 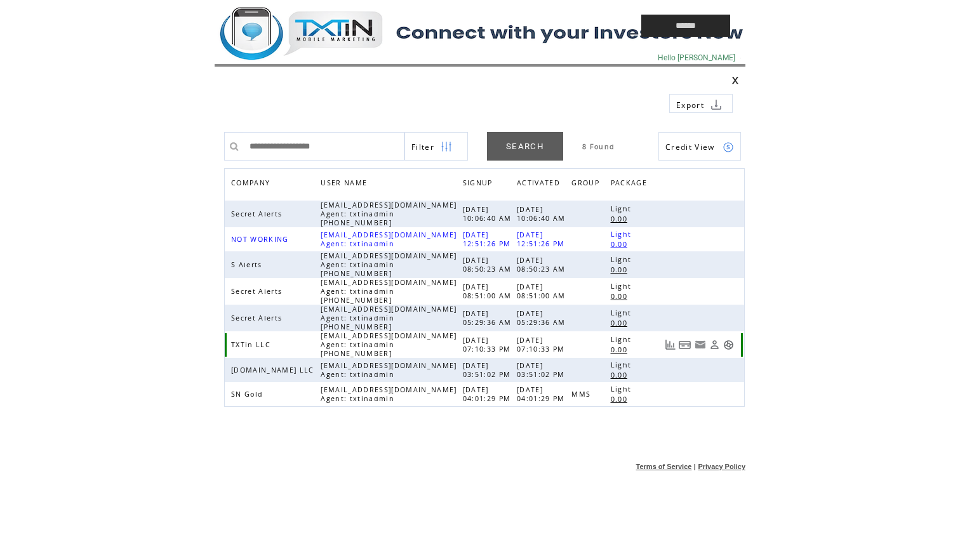 What do you see at coordinates (670, 345) in the screenshot?
I see `a: View Usage` at bounding box center [670, 345].